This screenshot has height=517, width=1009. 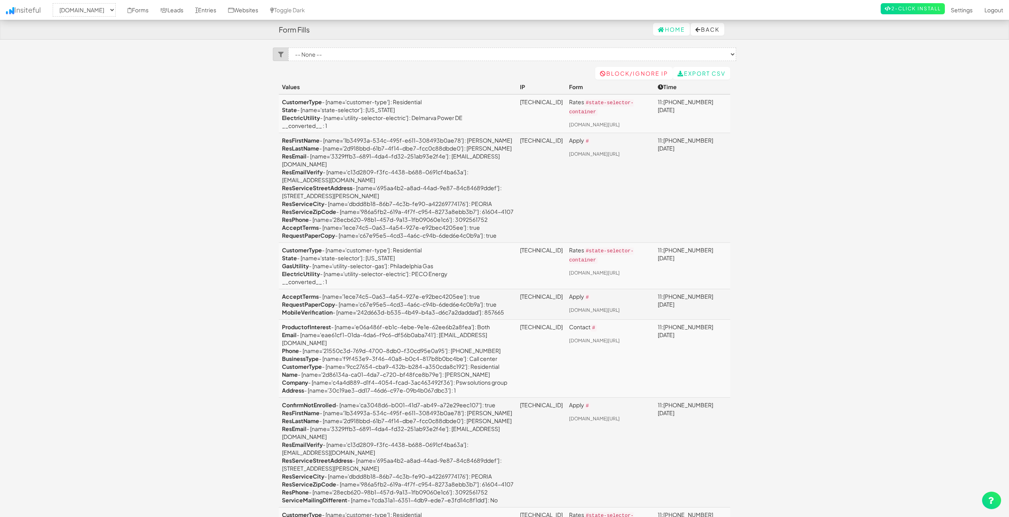 I want to click on b: ConfirmNotEnrolled, so click(x=309, y=405).